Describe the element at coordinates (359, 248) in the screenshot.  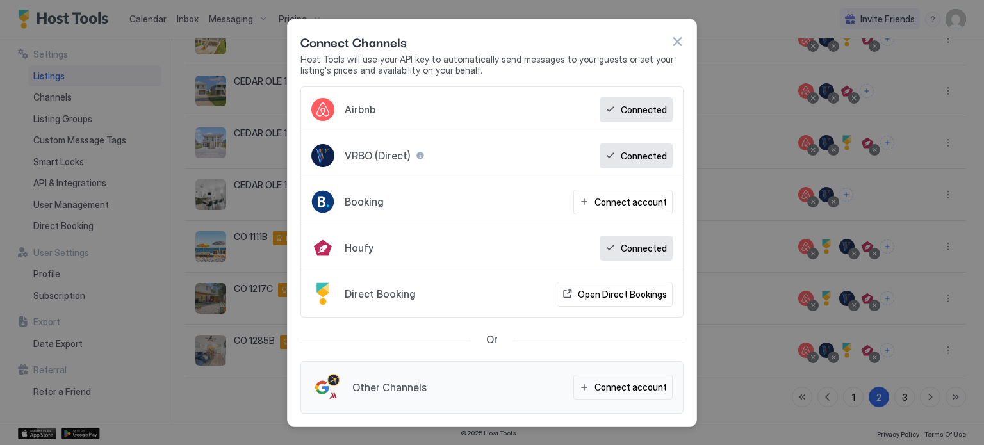
I see `span: Houfy` at that location.